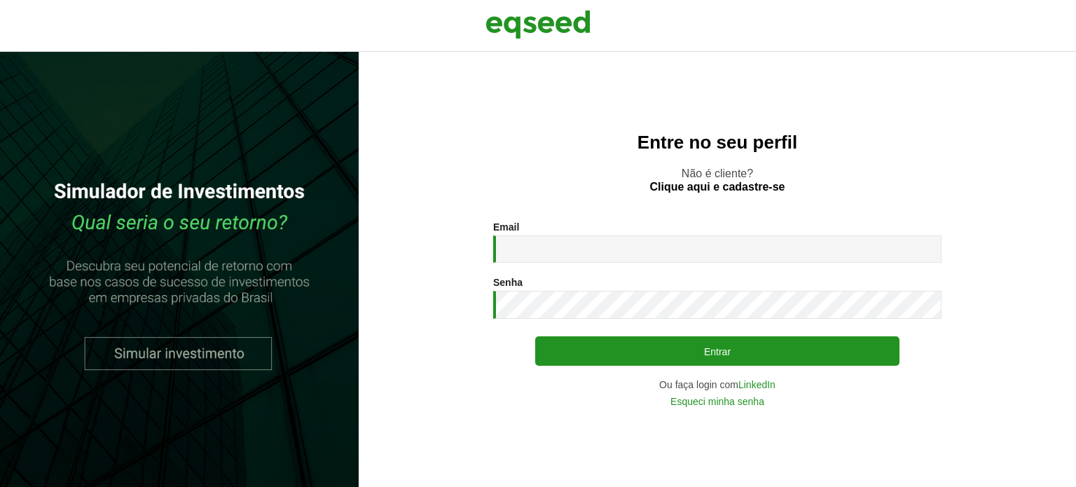 The width and height of the screenshot is (1076, 487). I want to click on div: Ou faça login com, so click(718, 385).